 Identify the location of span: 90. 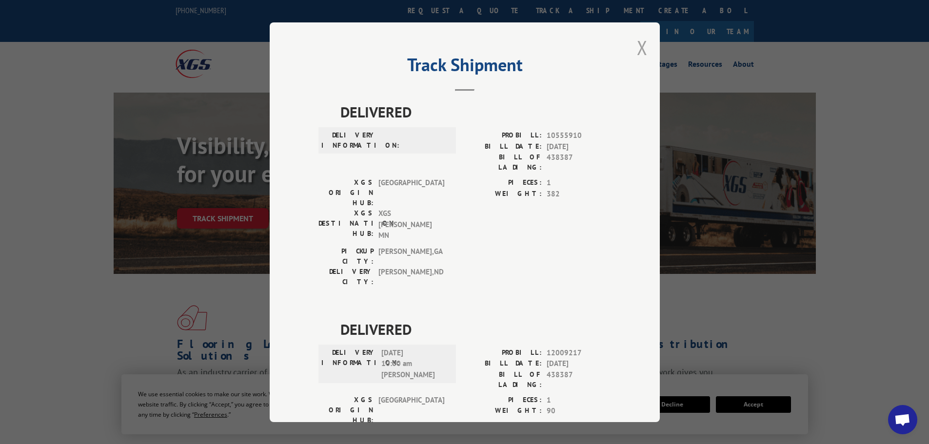
(579, 411).